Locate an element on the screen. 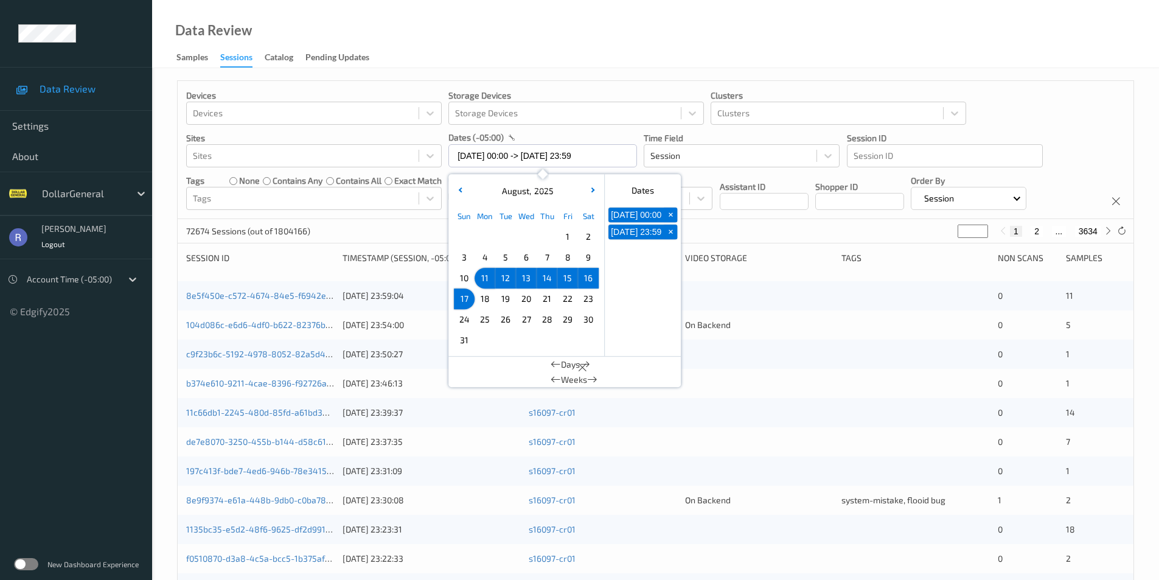 The width and height of the screenshot is (1159, 580). div: Choose Thursday September 04 of 2025 is located at coordinates (547, 340).